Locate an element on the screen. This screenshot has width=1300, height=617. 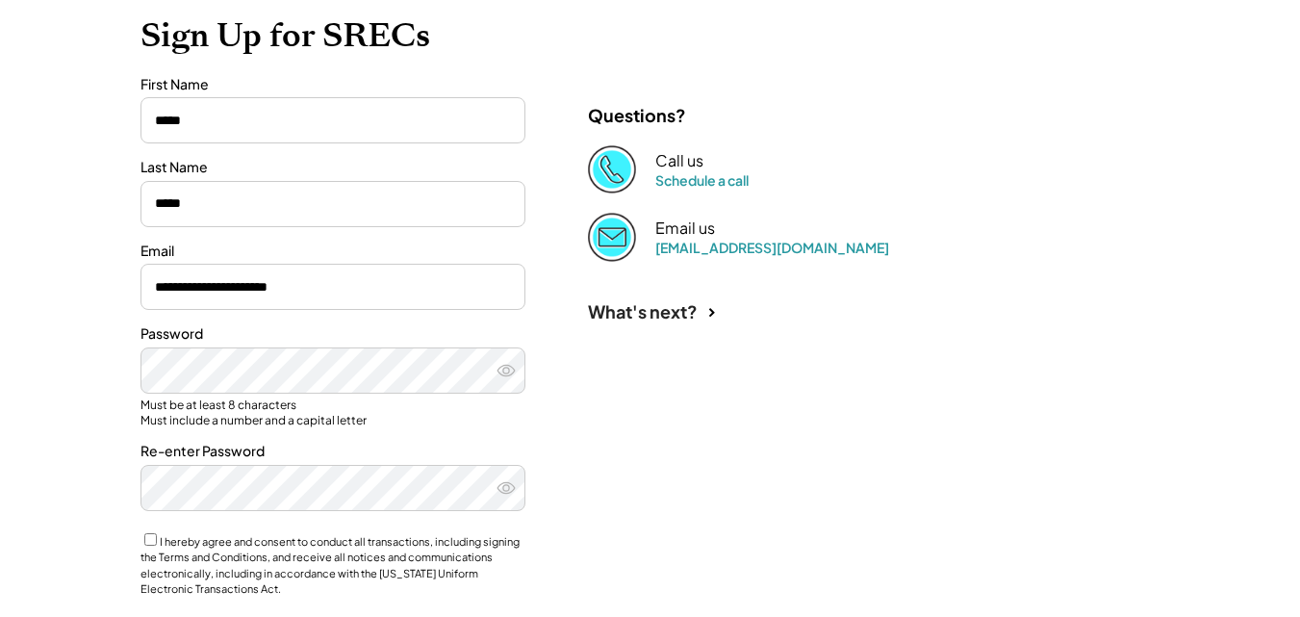
label: I hereby agree and consent to conduct all transactions, including signing the Terms and Condition... is located at coordinates (330, 565).